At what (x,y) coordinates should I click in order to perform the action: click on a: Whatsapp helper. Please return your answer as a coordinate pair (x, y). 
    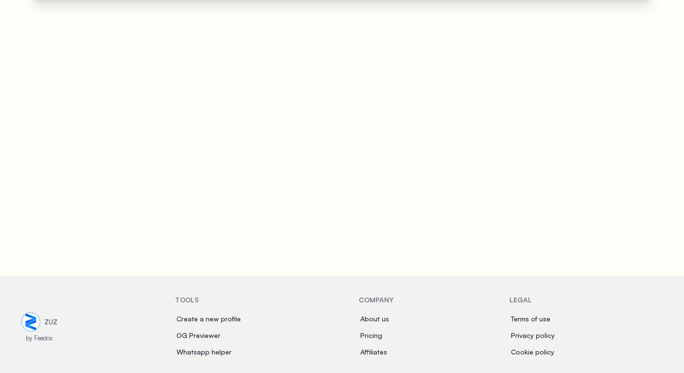
    Looking at the image, I should click on (204, 352).